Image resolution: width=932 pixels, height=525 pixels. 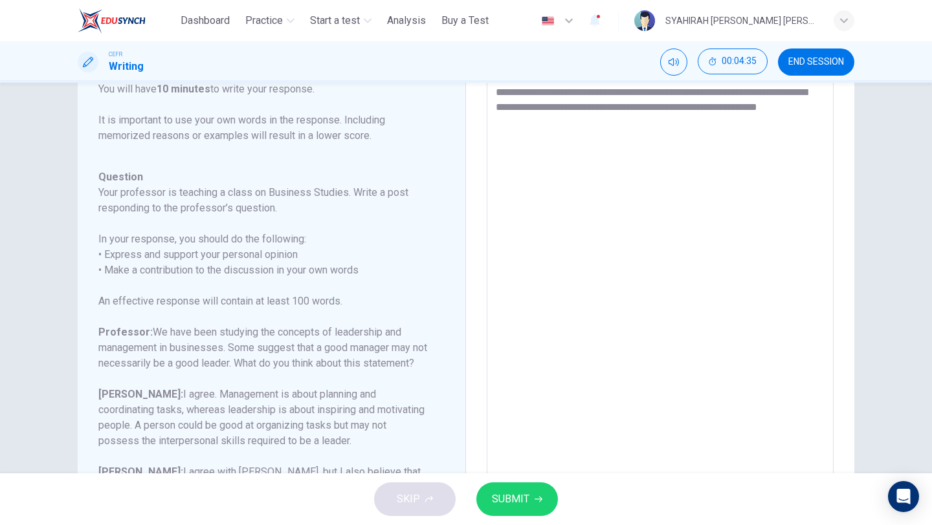 What do you see at coordinates (263, 348) in the screenshot?
I see `h6: We have been studying the concepts of leadership and management in businesses. Some suggest that ...` at bounding box center [263, 348].